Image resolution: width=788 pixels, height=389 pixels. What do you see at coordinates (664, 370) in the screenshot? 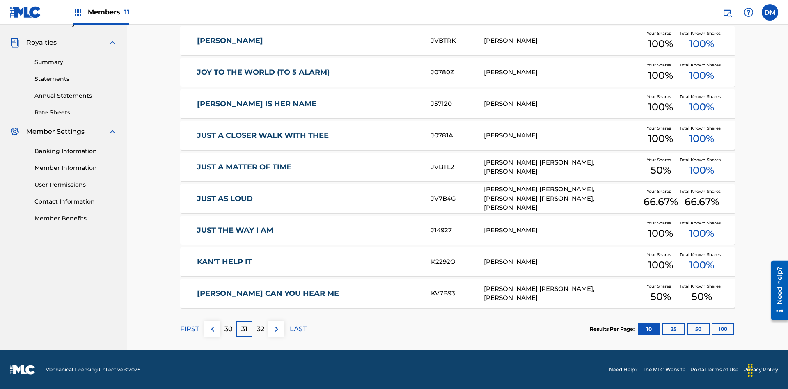
I see `a: The MLC Website` at bounding box center [664, 370].